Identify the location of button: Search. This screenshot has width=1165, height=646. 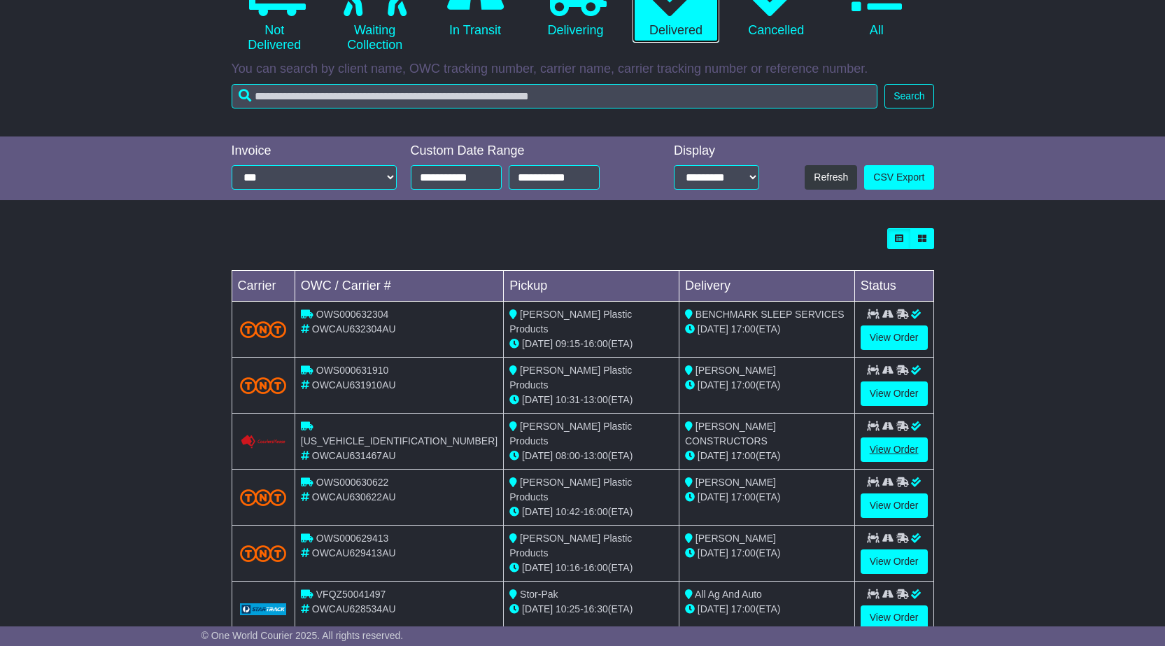
(909, 96).